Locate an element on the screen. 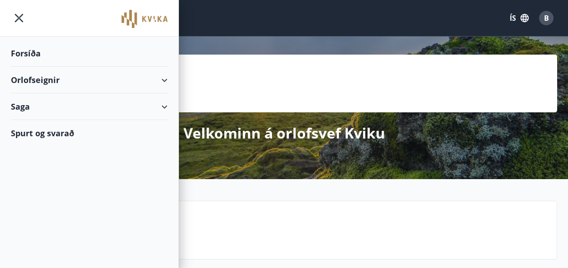  p: Spurt og svarað is located at coordinates (313, 232).